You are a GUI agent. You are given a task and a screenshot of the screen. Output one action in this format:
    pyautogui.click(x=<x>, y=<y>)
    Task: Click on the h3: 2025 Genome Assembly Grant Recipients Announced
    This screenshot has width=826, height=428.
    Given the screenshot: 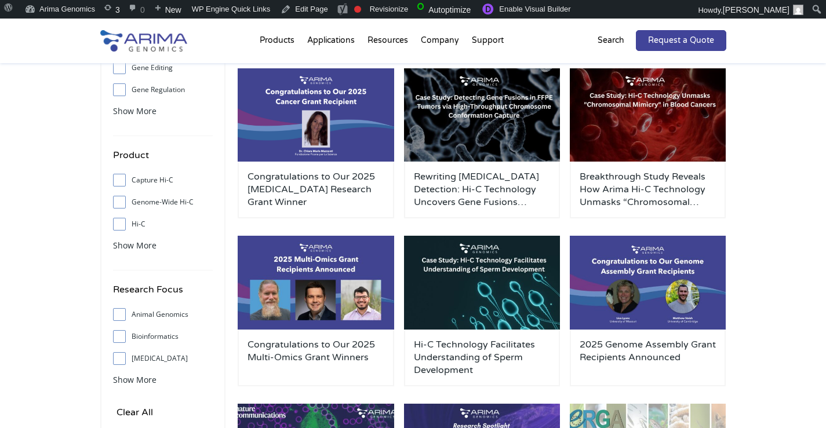 What is the action you would take?
    pyautogui.click(x=648, y=358)
    